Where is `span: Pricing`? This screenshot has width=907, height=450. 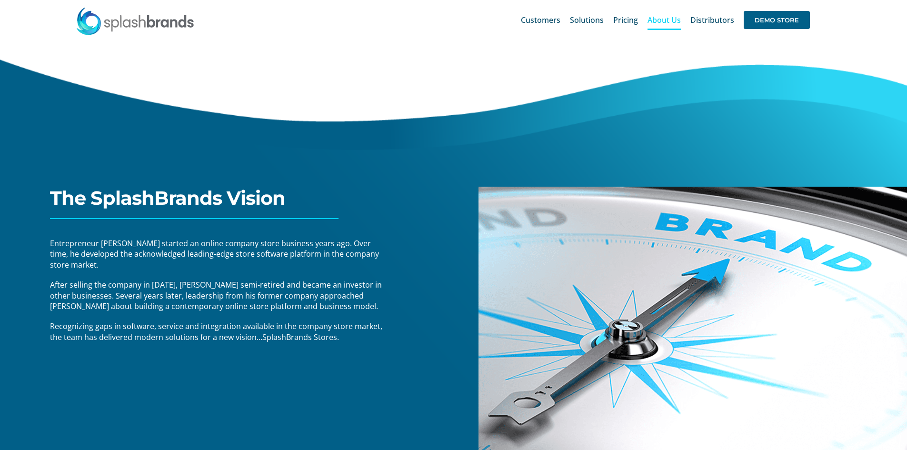 span: Pricing is located at coordinates (626, 20).